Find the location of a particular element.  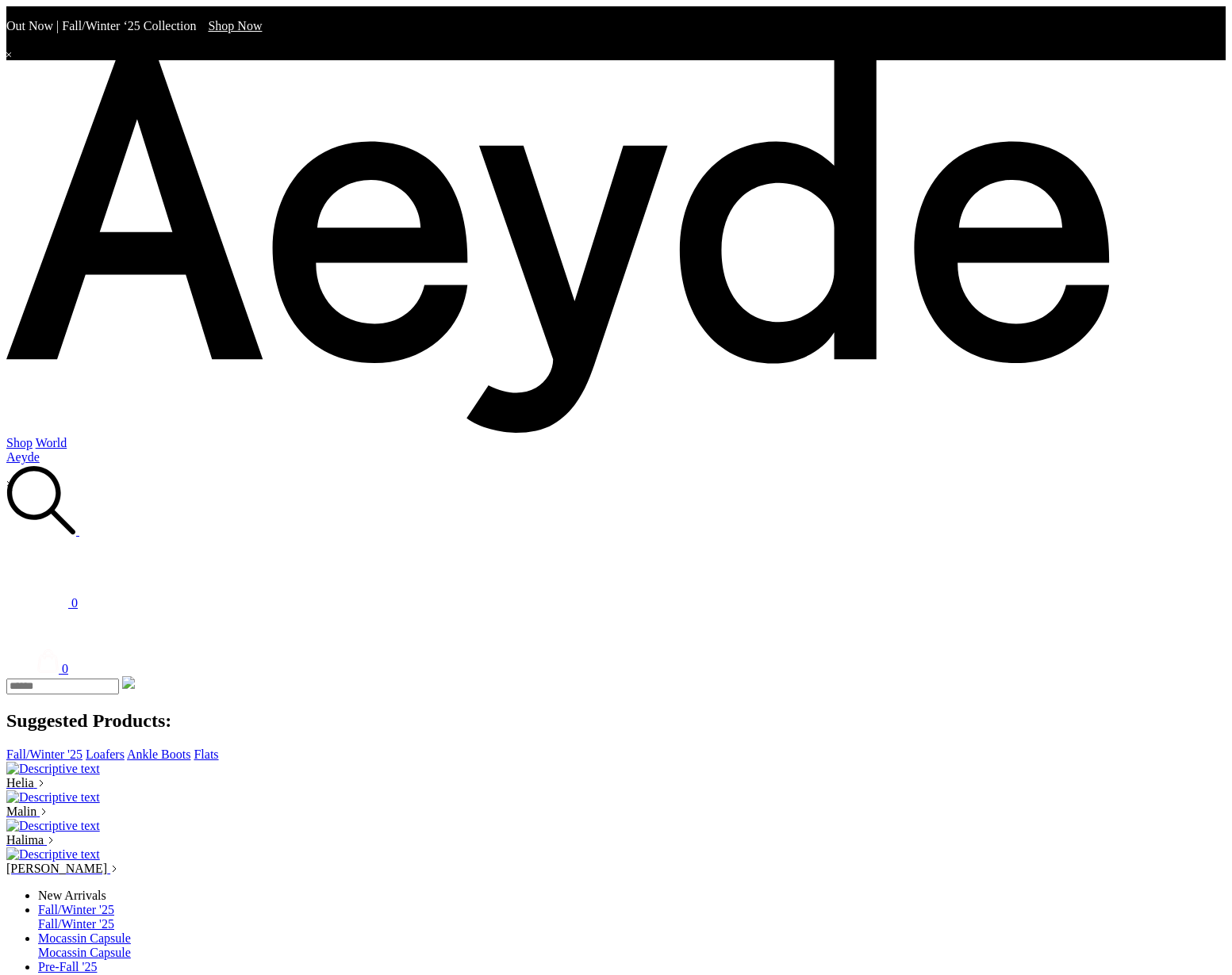

p: Out Now | Fall/Winter ‘25 Collection is located at coordinates (615, 26).